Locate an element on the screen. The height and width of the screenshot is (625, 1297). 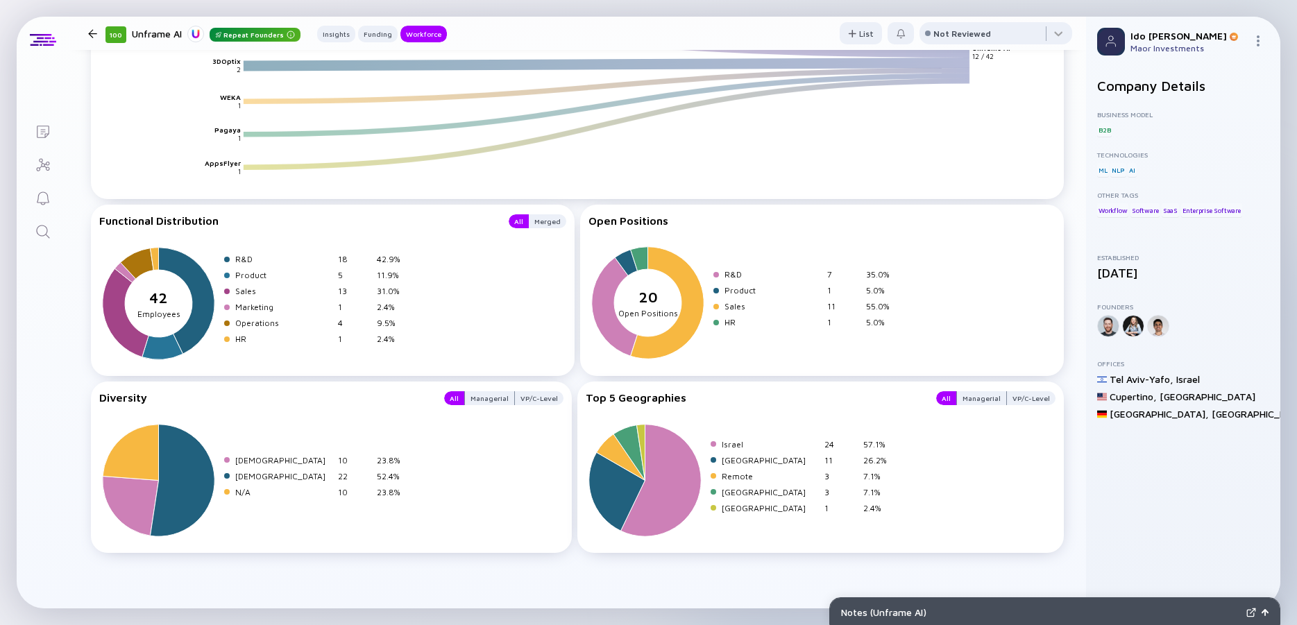
img: United States Flag is located at coordinates (1102, 397).